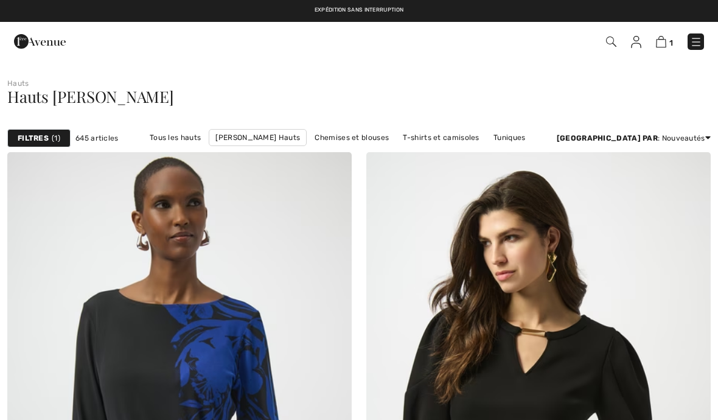 The image size is (718, 420). I want to click on a: Chemises et blouses, so click(351, 137).